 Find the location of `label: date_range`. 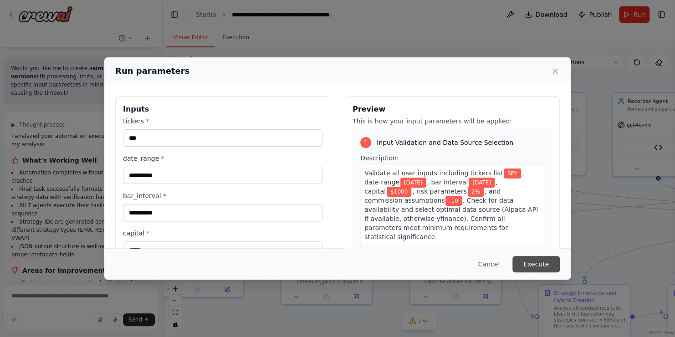

label: date_range is located at coordinates (223, 159).